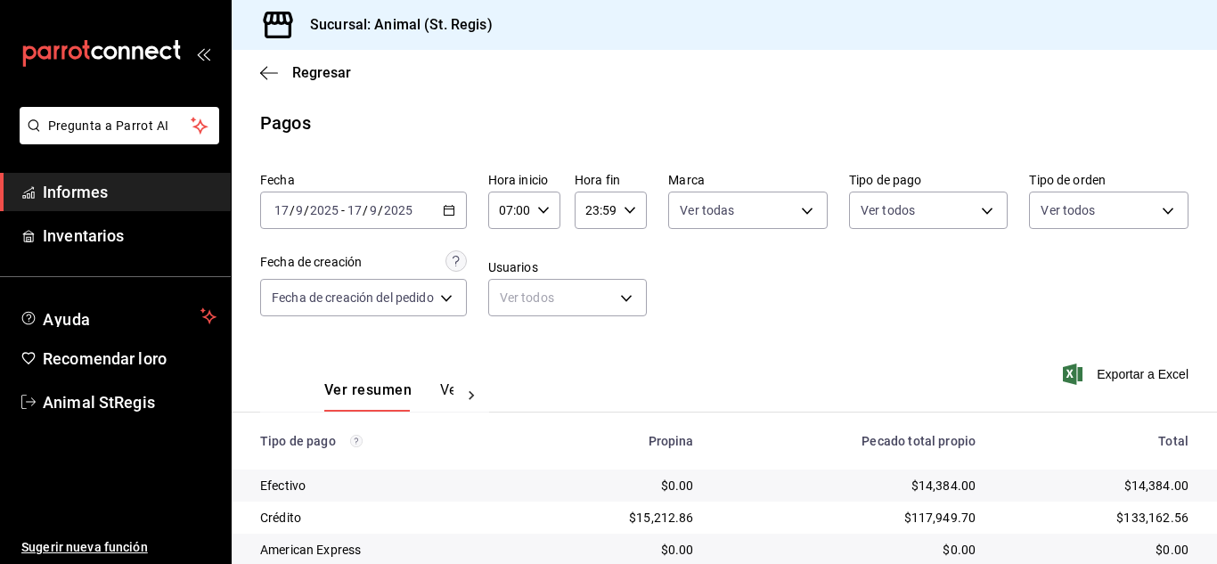 The height and width of the screenshot is (564, 1217). I want to click on font: Ver resumen, so click(368, 389).